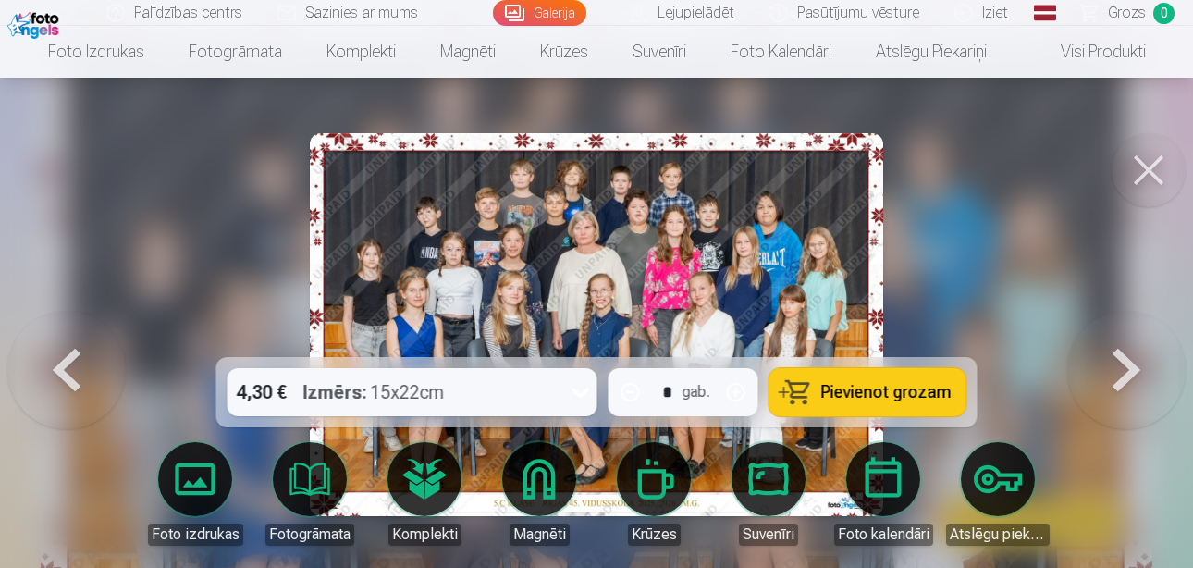 This screenshot has height=568, width=1193. What do you see at coordinates (867, 392) in the screenshot?
I see `button: Pievienot grozam` at bounding box center [867, 392].